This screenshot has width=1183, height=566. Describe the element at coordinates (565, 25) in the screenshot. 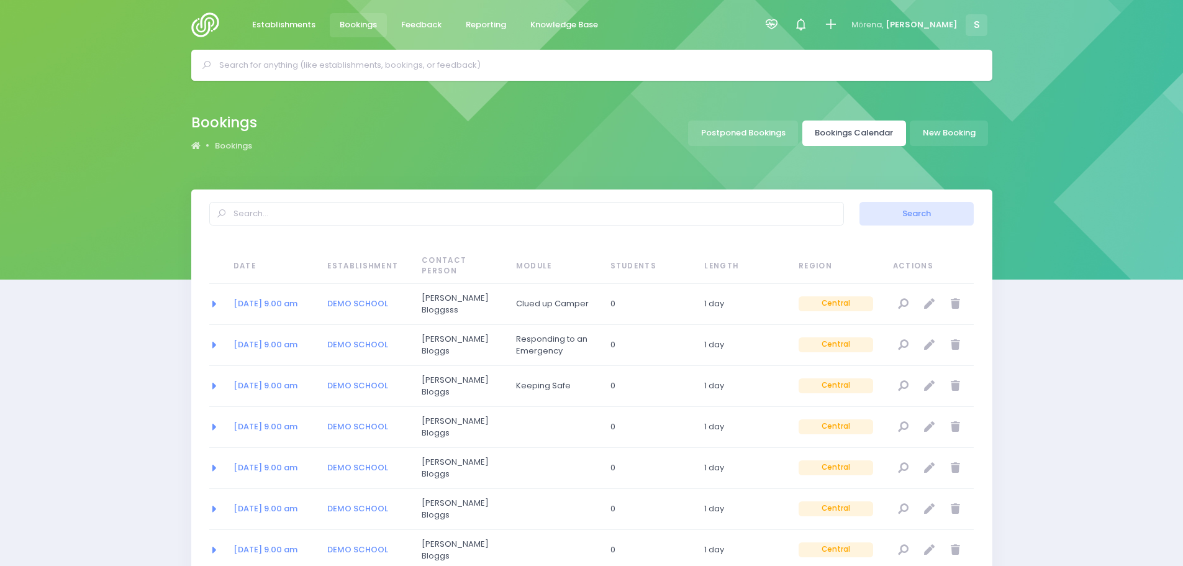

I see `a: Knowledge Base` at that location.